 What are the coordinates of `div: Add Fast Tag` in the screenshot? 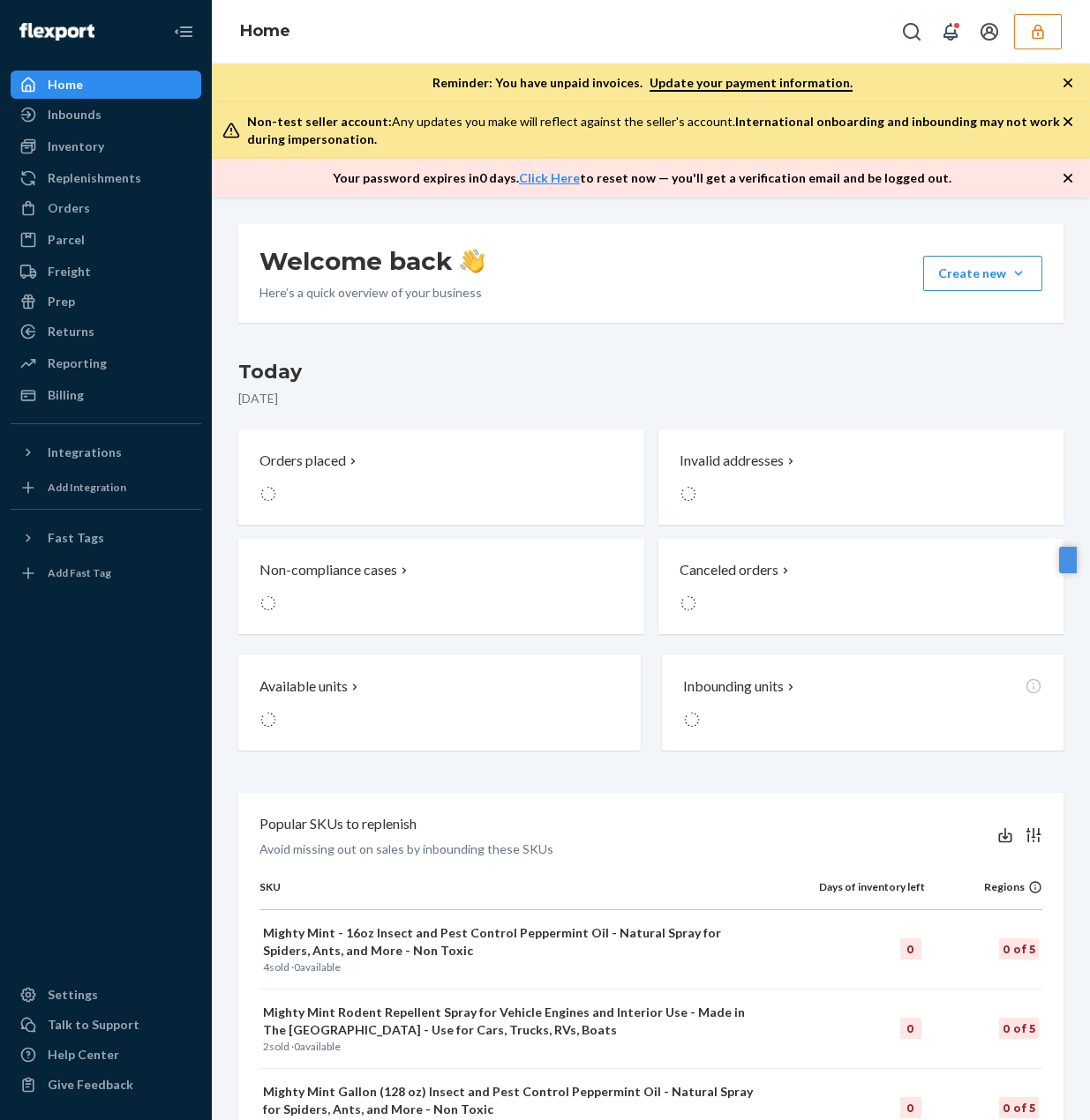 It's located at (80, 573).